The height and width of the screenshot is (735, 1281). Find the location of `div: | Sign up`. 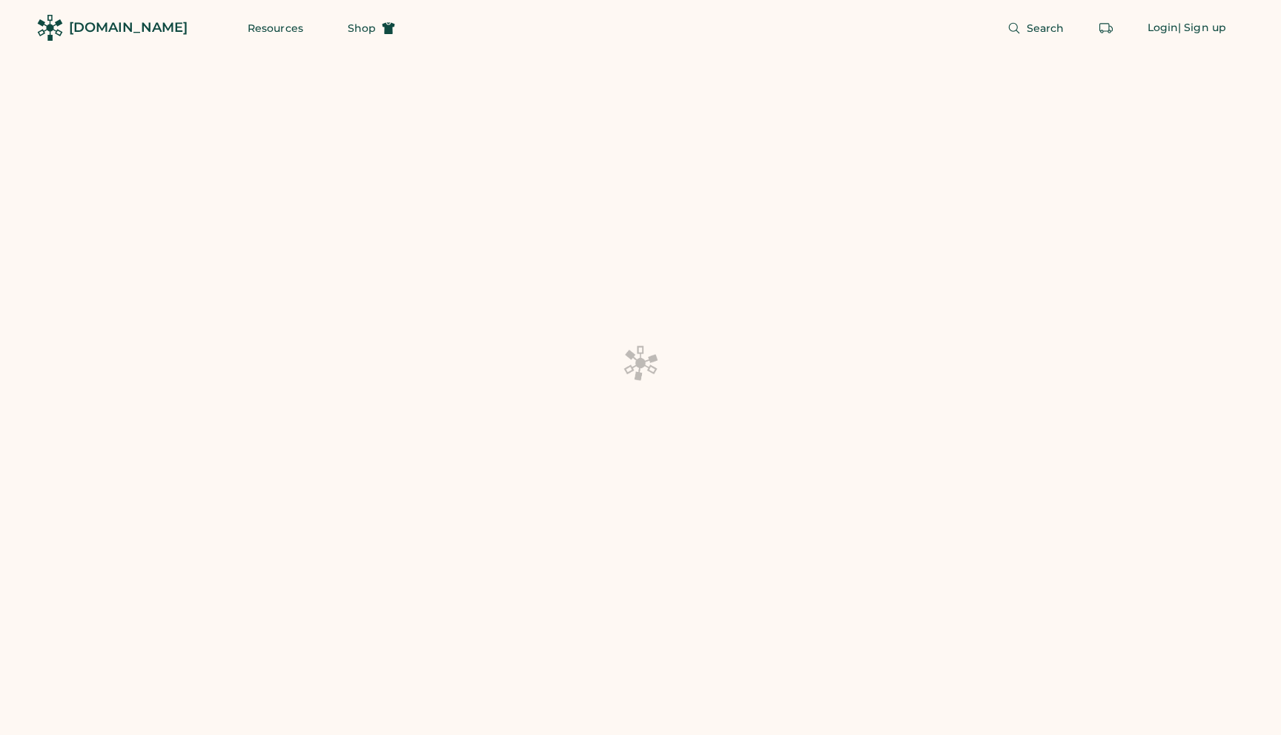

div: | Sign up is located at coordinates (1202, 28).